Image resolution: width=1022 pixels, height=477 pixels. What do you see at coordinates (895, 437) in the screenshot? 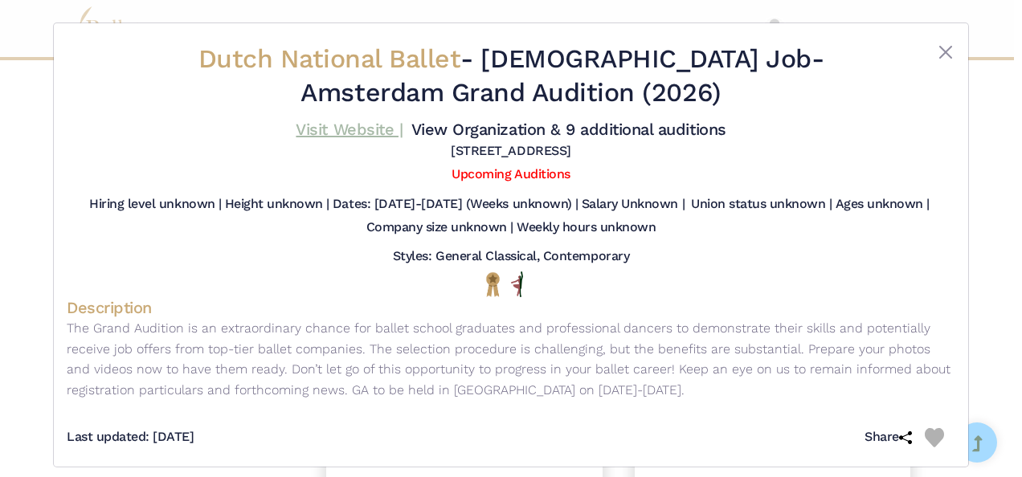
I see `h5: Share` at bounding box center [895, 437].